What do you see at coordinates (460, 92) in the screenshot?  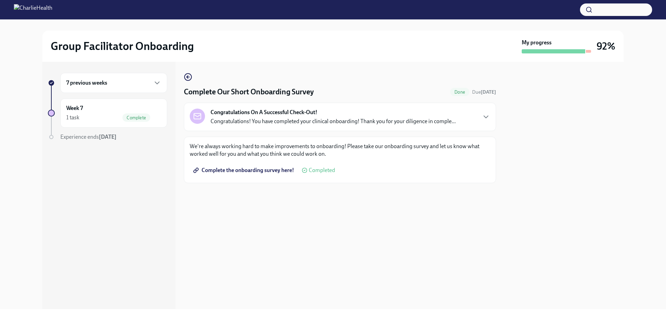 I see `span: Done` at bounding box center [460, 92].